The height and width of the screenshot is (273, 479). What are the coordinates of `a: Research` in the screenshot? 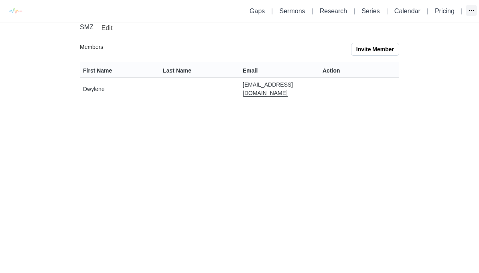 It's located at (333, 11).